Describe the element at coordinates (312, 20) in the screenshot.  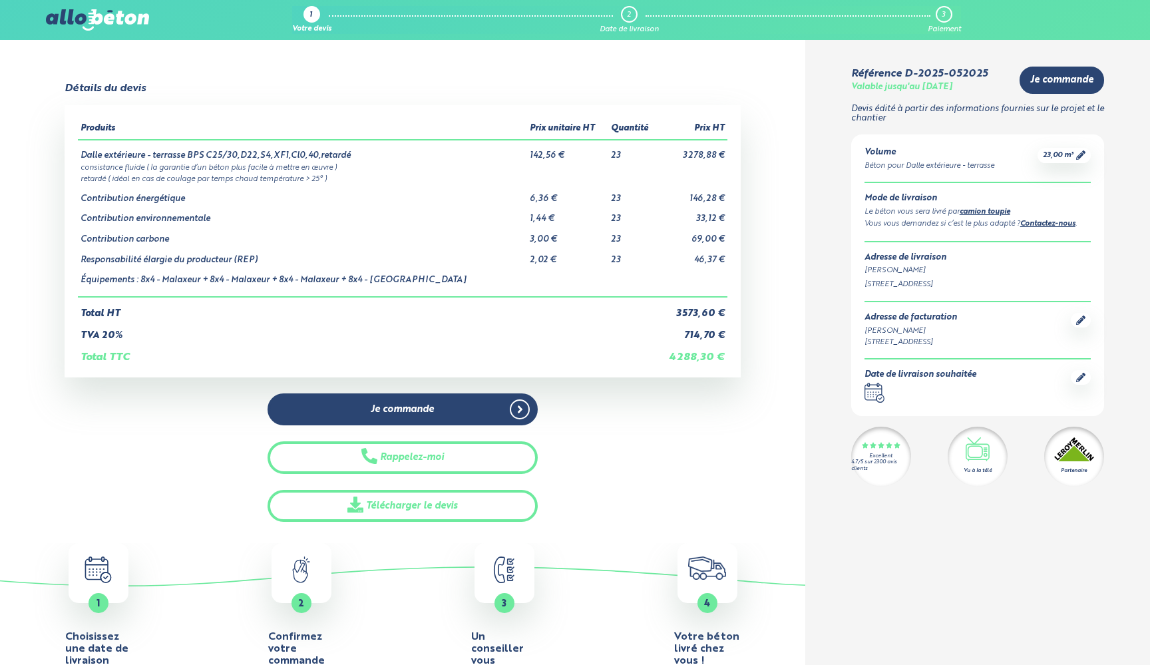
I see `a: 1 Votre devis` at that location.